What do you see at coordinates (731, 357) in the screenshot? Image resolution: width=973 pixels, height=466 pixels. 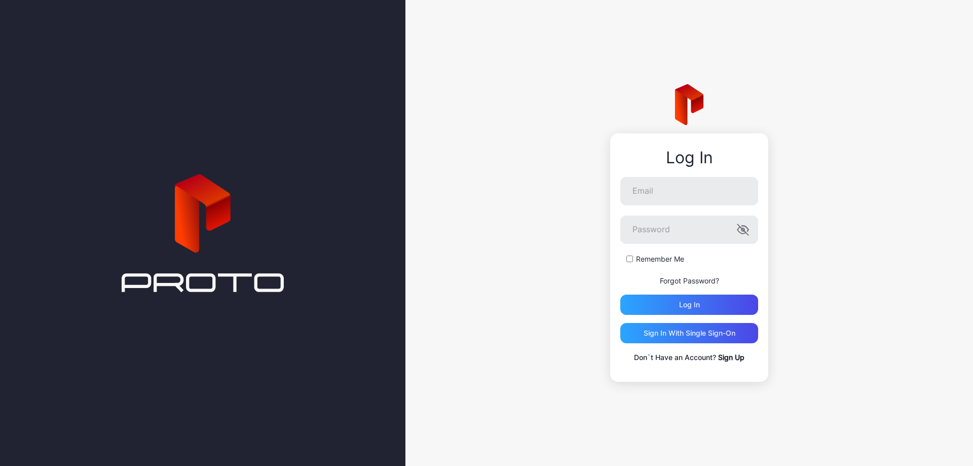 I see `a: Sign Up` at bounding box center [731, 357].